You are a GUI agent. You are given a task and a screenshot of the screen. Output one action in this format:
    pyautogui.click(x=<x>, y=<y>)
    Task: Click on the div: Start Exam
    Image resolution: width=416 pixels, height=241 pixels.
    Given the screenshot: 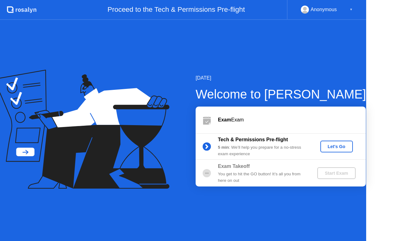 What is the action you would take?
    pyautogui.click(x=336, y=173)
    